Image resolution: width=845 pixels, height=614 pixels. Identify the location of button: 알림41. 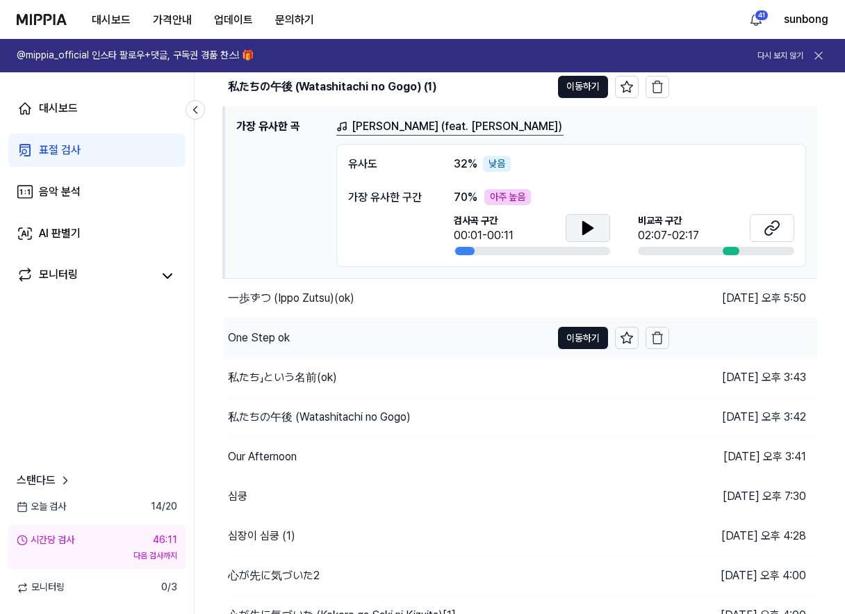
(756, 19).